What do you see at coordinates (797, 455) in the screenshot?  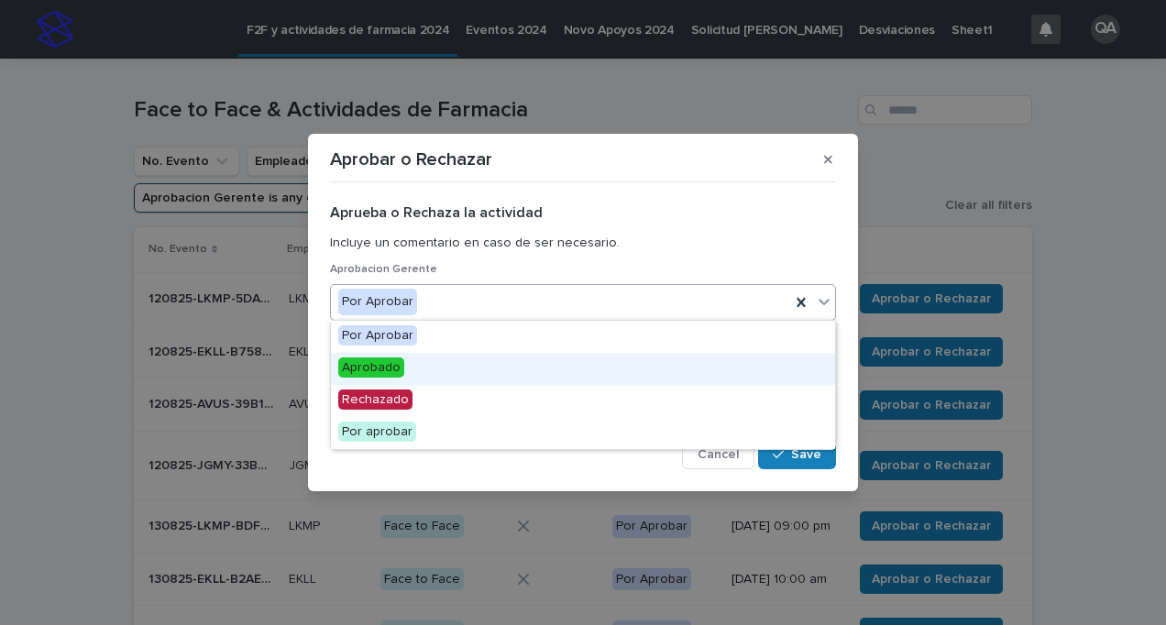 I see `button: Save` at bounding box center [797, 455].